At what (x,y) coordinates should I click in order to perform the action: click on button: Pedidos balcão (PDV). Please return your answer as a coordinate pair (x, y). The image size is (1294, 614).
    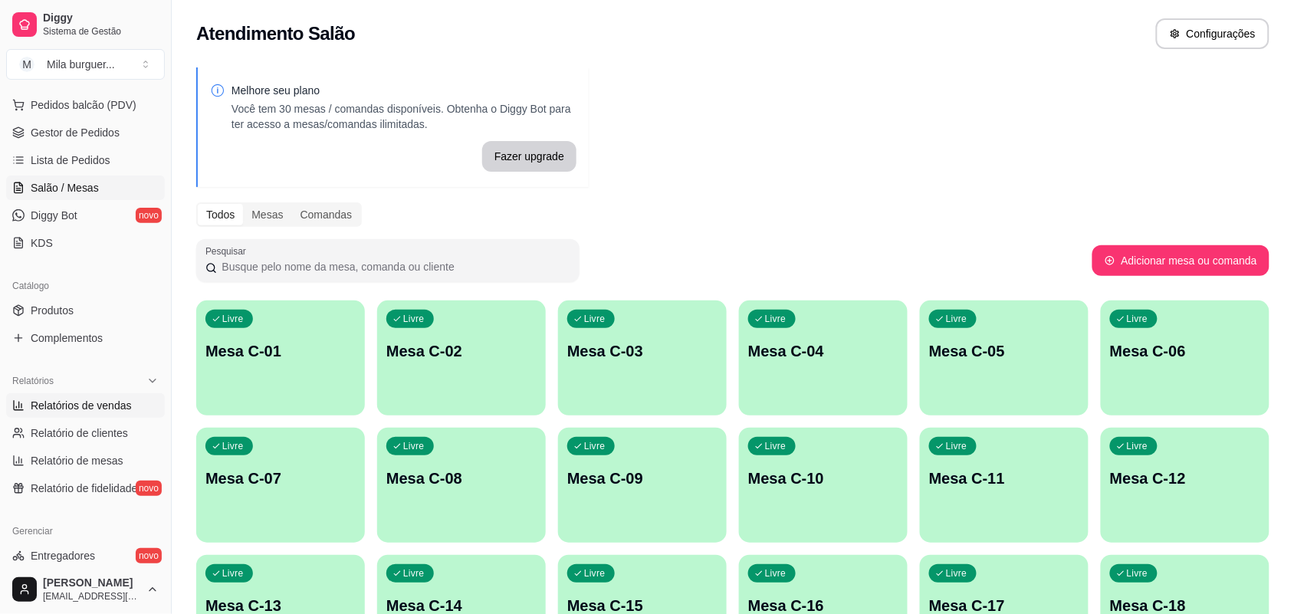
    Looking at the image, I should click on (85, 105).